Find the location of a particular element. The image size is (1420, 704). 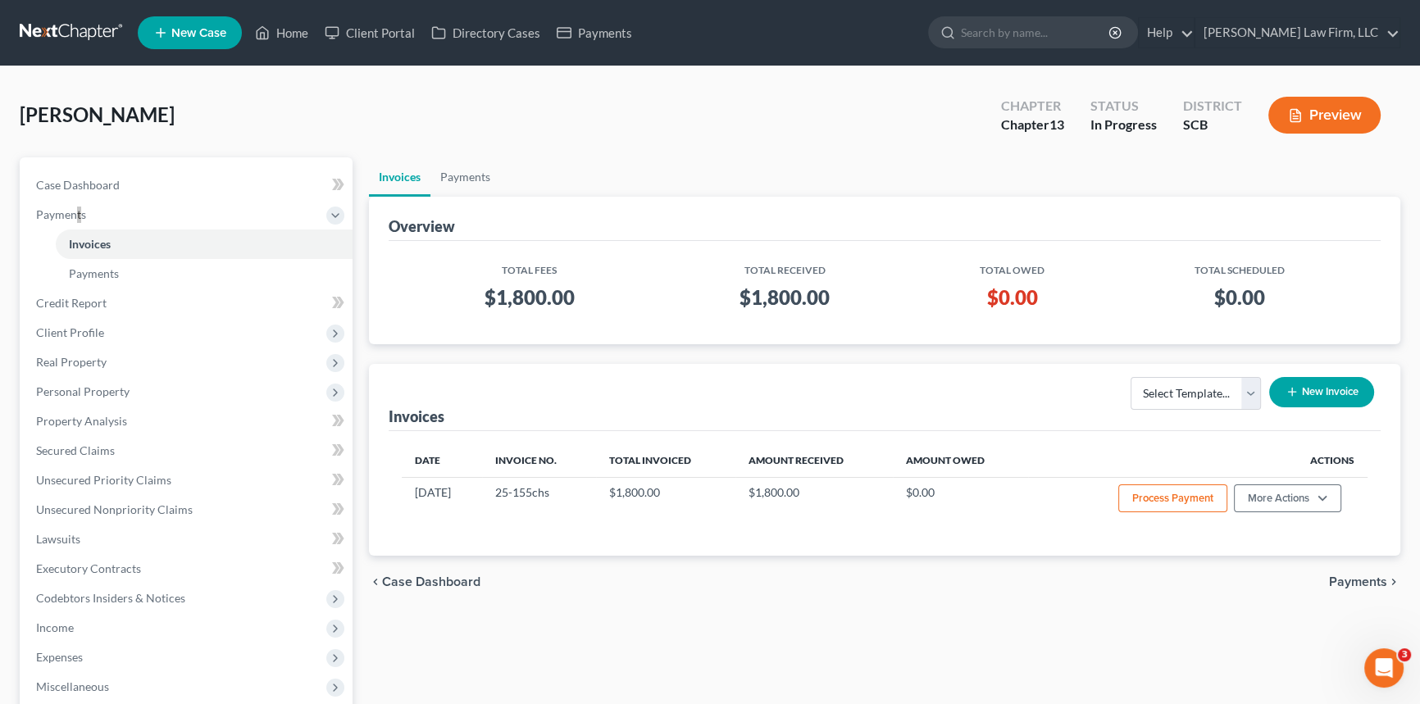

div: District is located at coordinates (1212, 106).